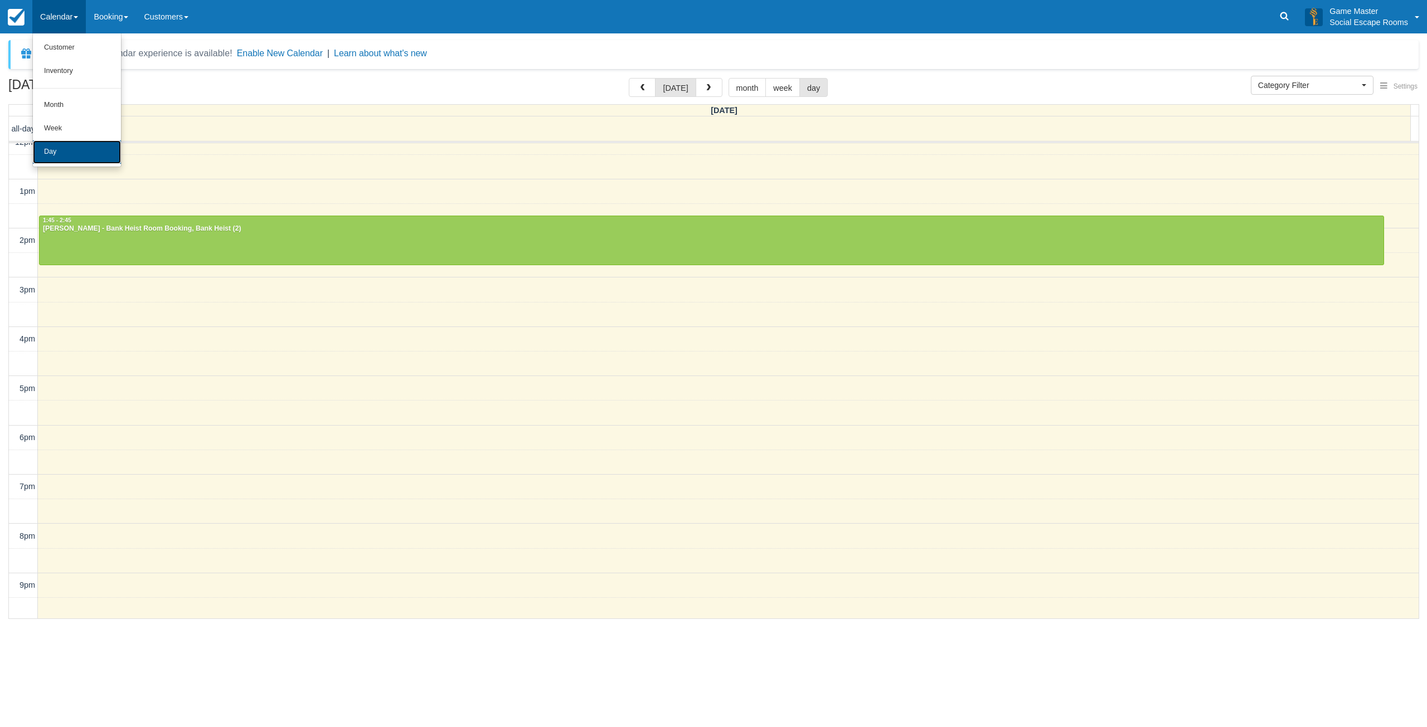 Image resolution: width=1427 pixels, height=727 pixels. I want to click on span: 3pm, so click(27, 290).